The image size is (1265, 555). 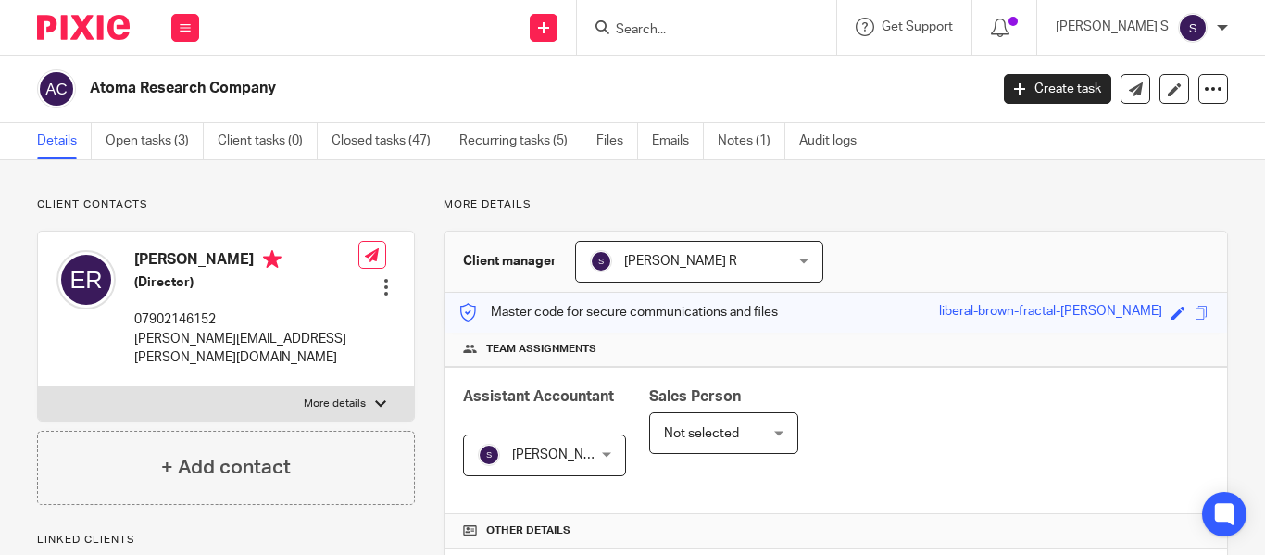 I want to click on span: Get Support, so click(x=917, y=27).